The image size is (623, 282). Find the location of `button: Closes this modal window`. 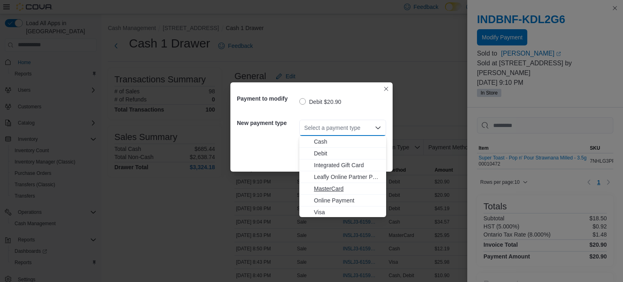

button: Closes this modal window is located at coordinates (386, 89).